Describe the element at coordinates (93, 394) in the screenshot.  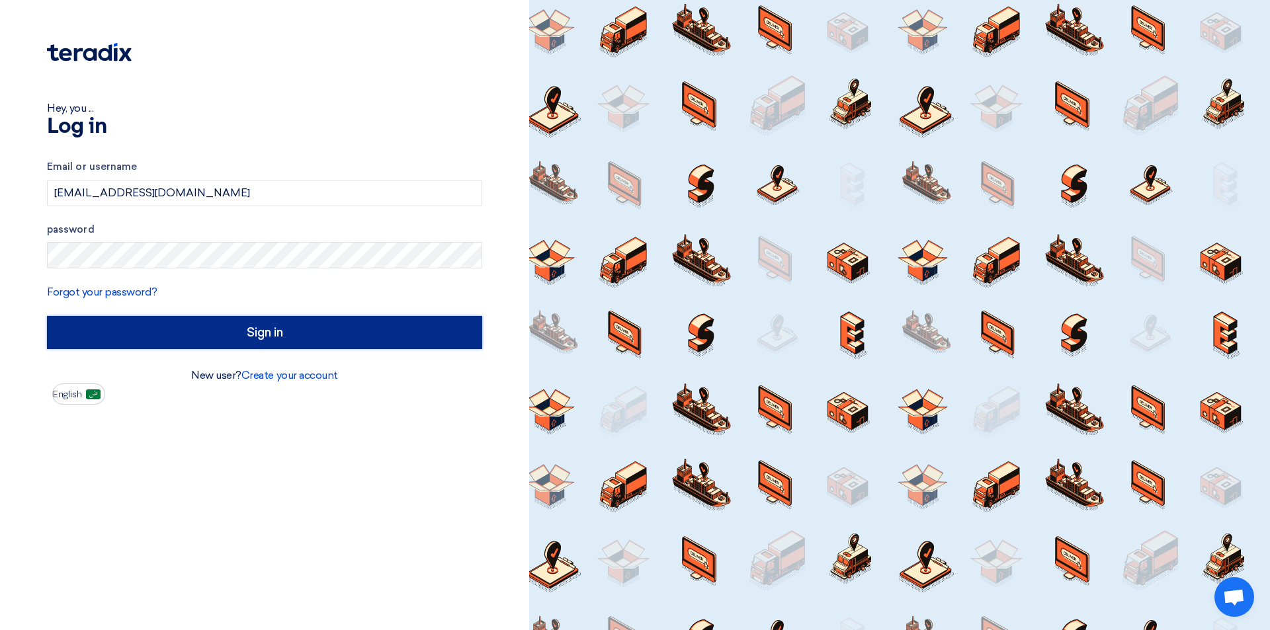
I see `img: ar-AR.png` at that location.